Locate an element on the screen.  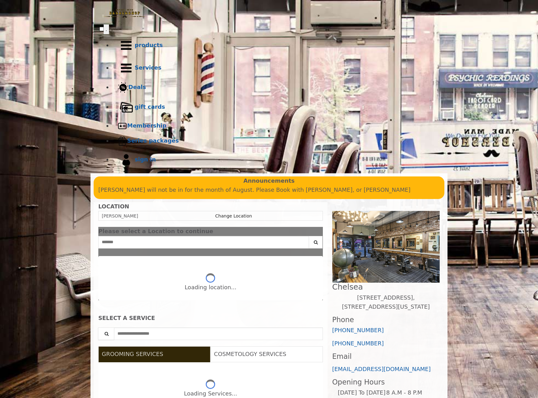
input: menu toggle is located at coordinates (102, 29).